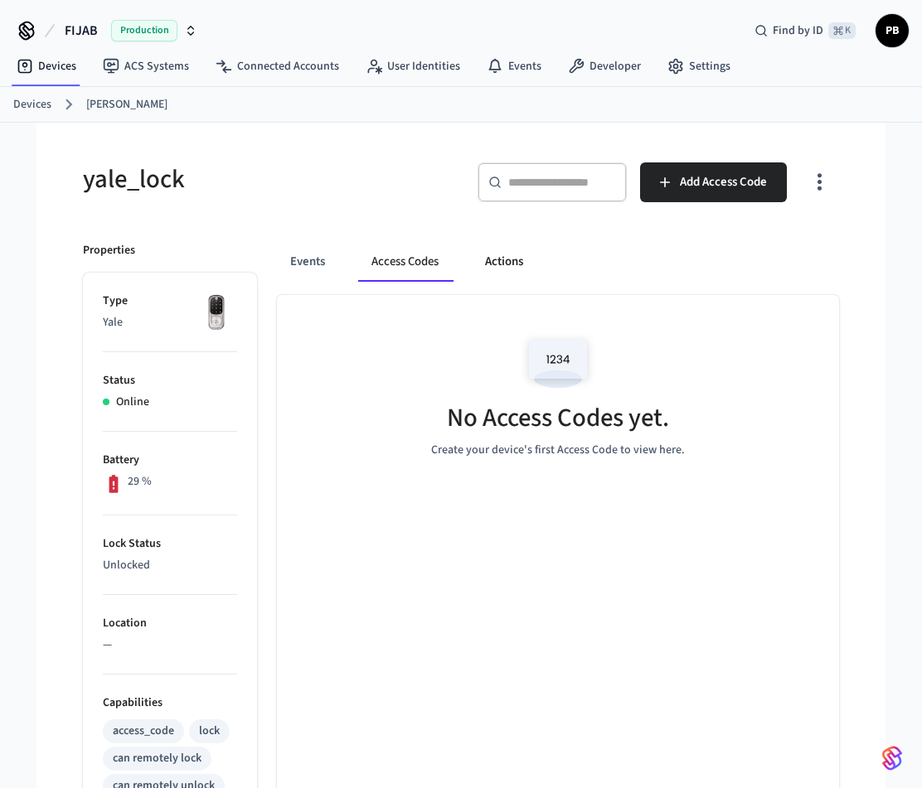 Image resolution: width=922 pixels, height=788 pixels. I want to click on a: Settings, so click(699, 66).